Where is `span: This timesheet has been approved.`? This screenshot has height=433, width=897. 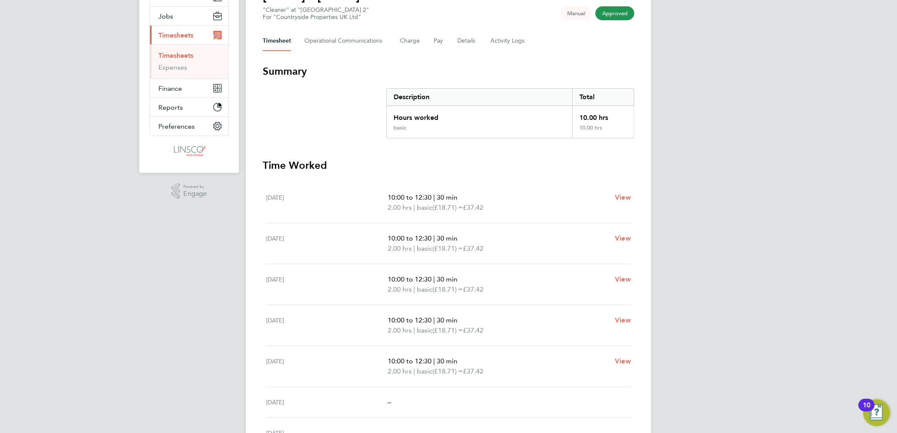
span: This timesheet has been approved. is located at coordinates (615, 13).